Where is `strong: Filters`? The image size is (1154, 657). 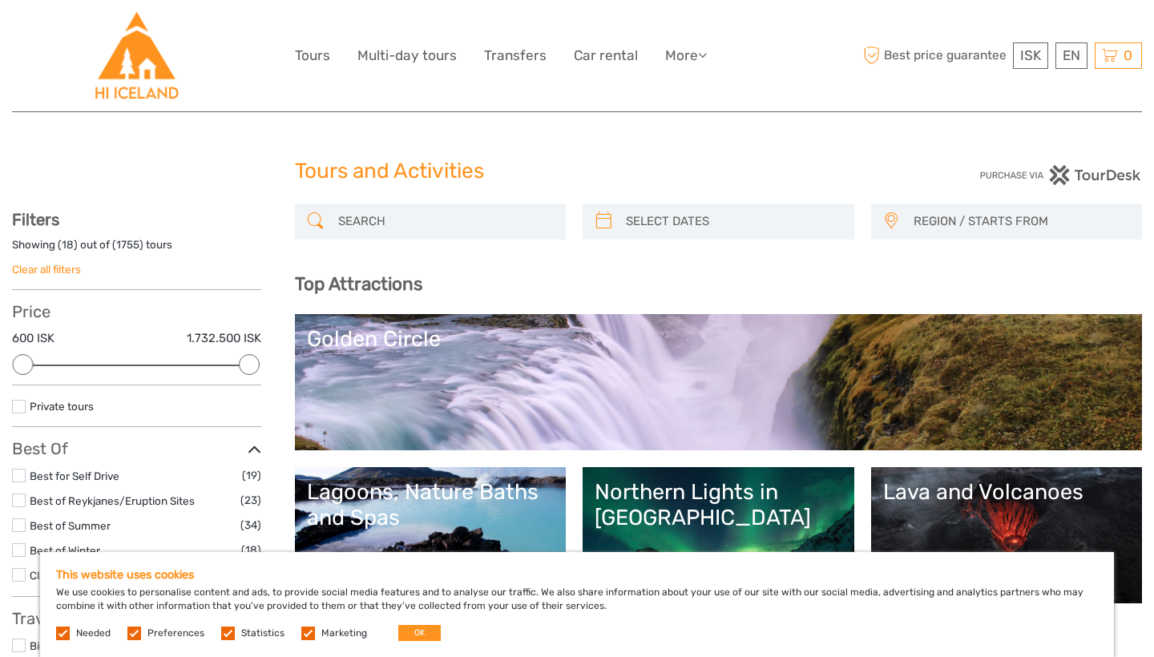
strong: Filters is located at coordinates (35, 219).